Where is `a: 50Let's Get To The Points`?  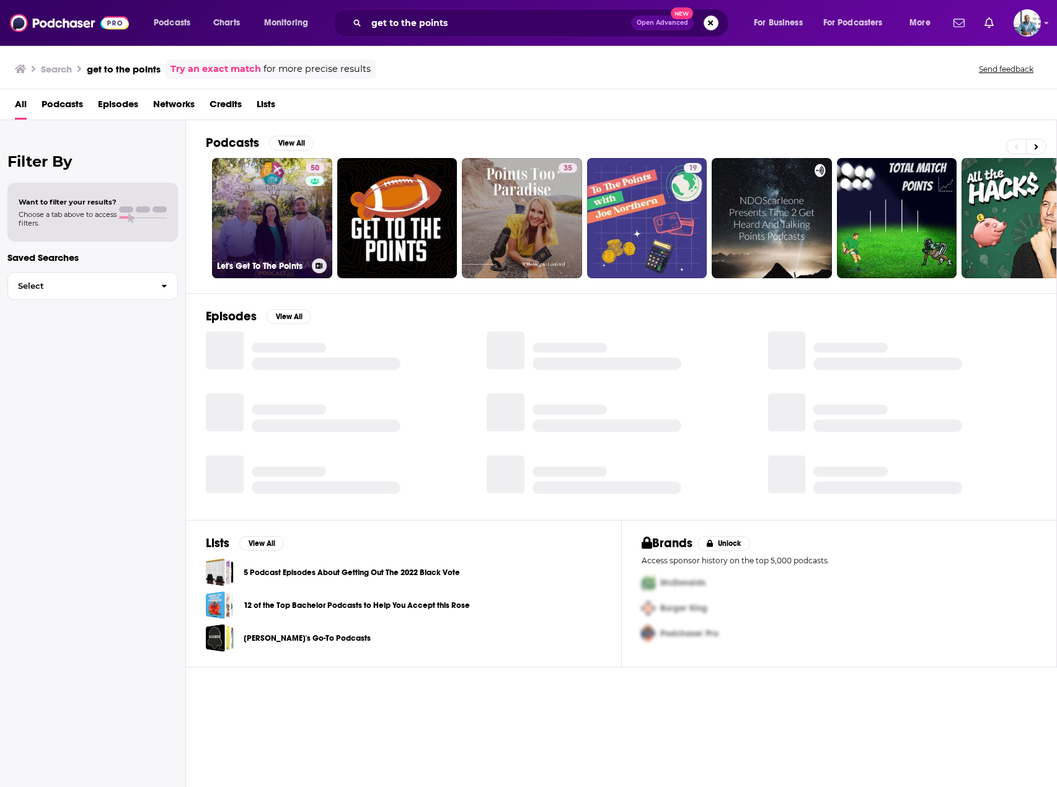
a: 50Let's Get To The Points is located at coordinates (272, 218).